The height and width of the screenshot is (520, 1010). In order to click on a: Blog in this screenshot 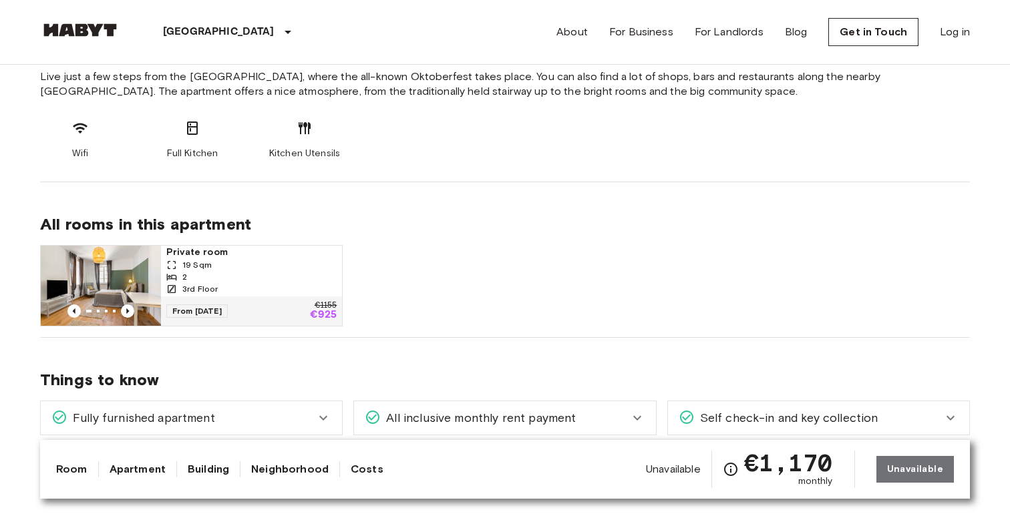, I will do `click(796, 32)`.